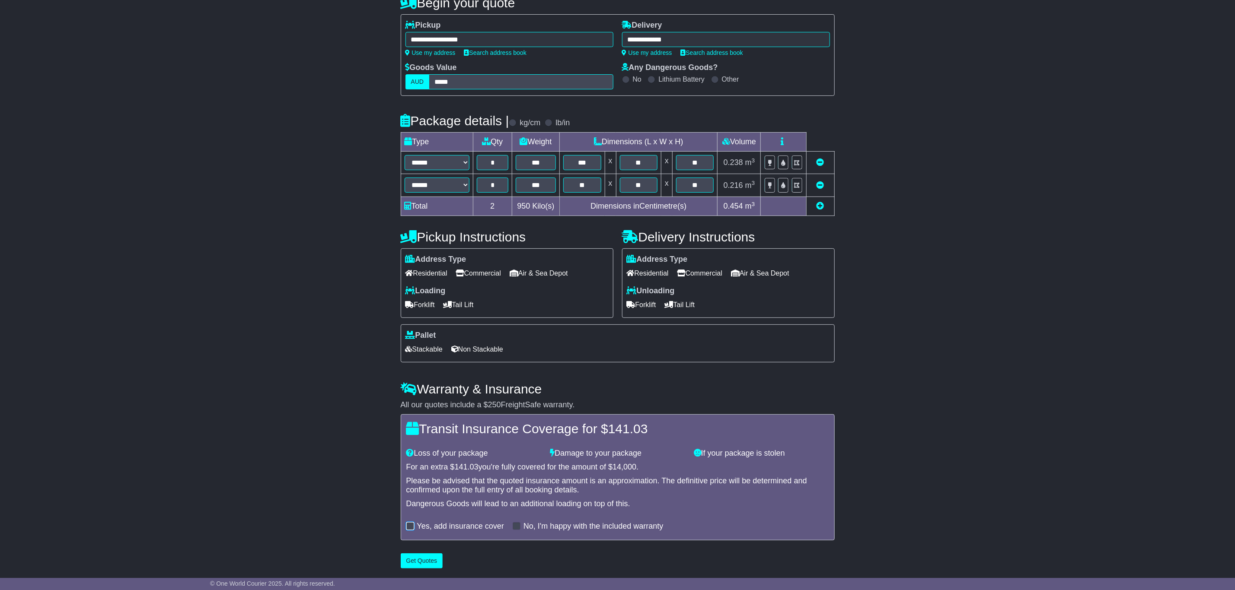 The image size is (1235, 590). I want to click on label: Pallet, so click(420, 336).